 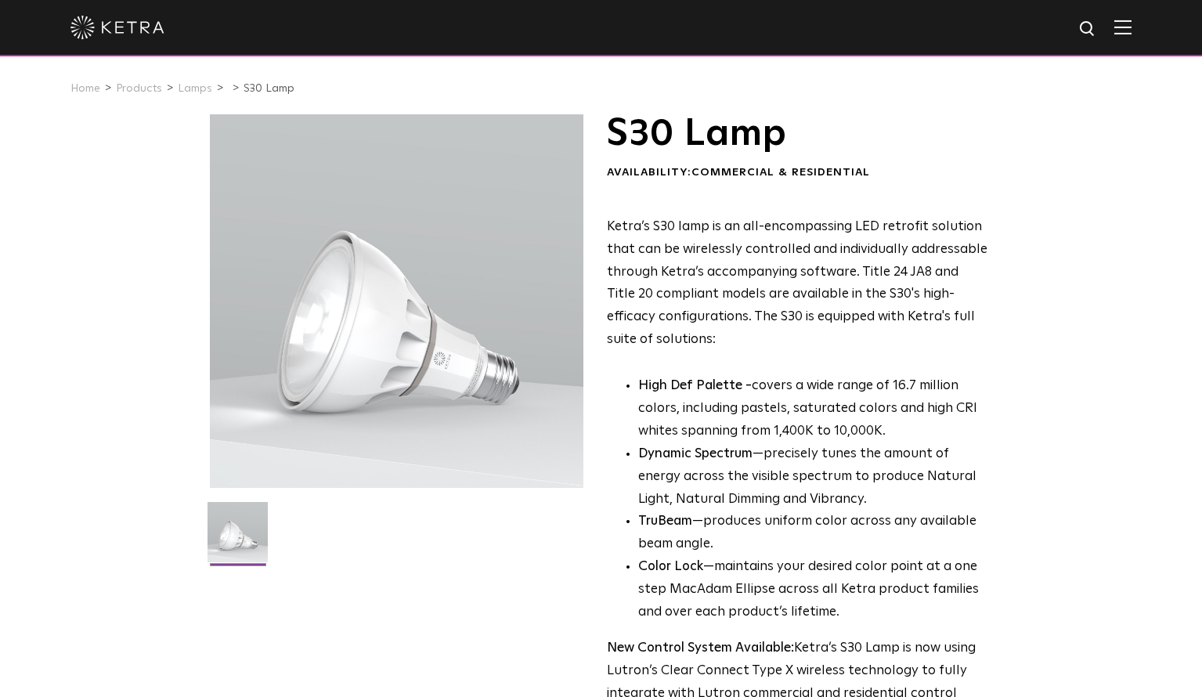 What do you see at coordinates (85, 88) in the screenshot?
I see `a: Home` at bounding box center [85, 88].